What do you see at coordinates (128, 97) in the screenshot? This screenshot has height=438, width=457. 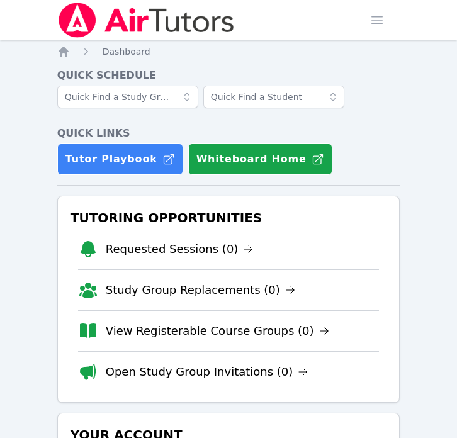 I see `input: Quick Find a Study Group` at bounding box center [128, 97].